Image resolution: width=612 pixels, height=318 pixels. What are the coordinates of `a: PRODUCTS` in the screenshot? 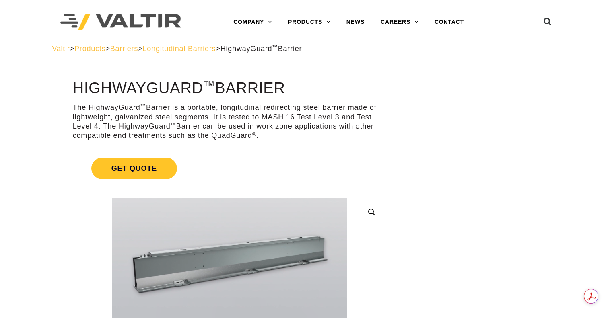 It's located at (309, 22).